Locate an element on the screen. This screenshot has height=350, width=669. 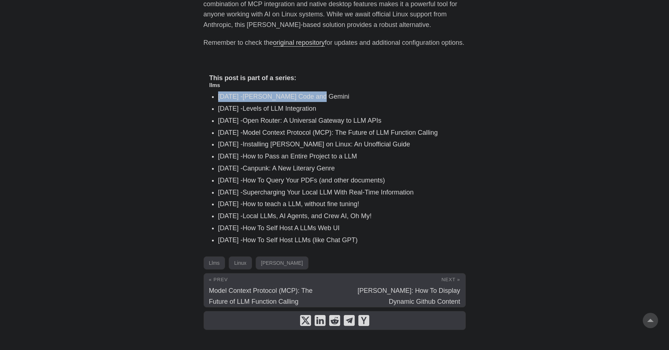
a: Supercharging Your Local LLM With Real-Time Information is located at coordinates (328, 192).